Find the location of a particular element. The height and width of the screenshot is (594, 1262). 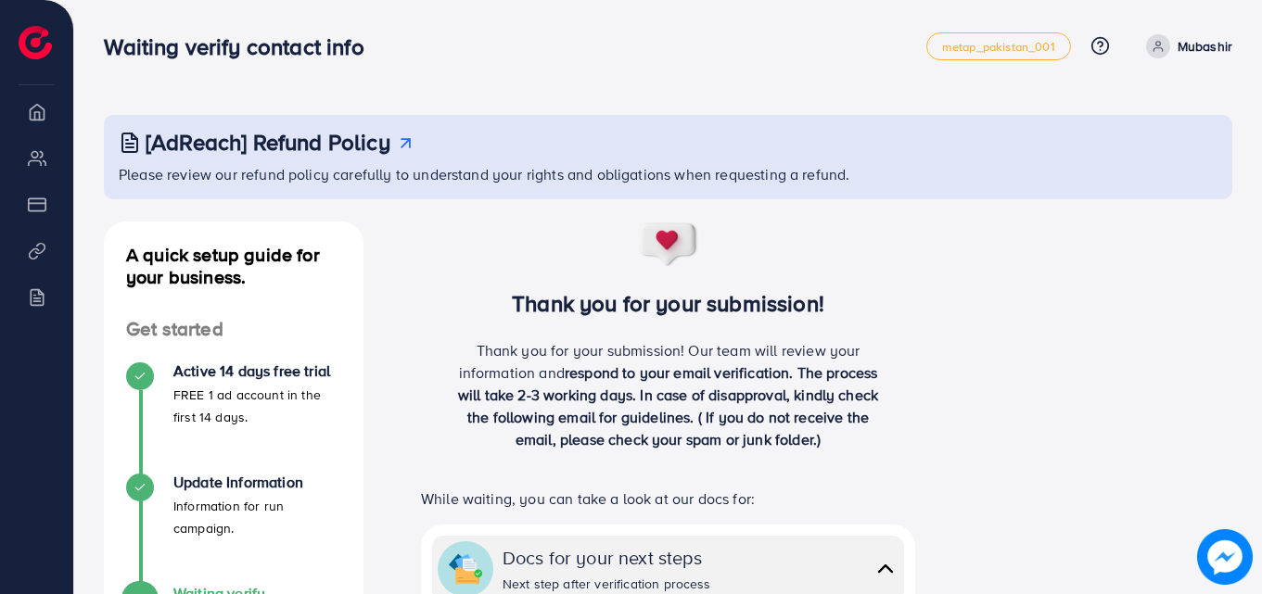

p: Mubashir is located at coordinates (1205, 46).